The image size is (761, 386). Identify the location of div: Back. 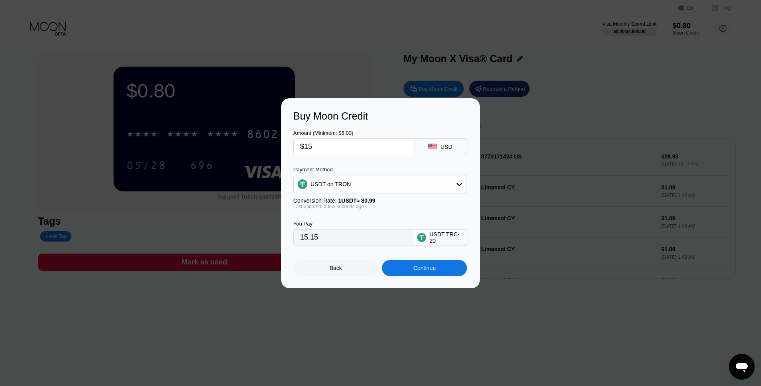
(336, 268).